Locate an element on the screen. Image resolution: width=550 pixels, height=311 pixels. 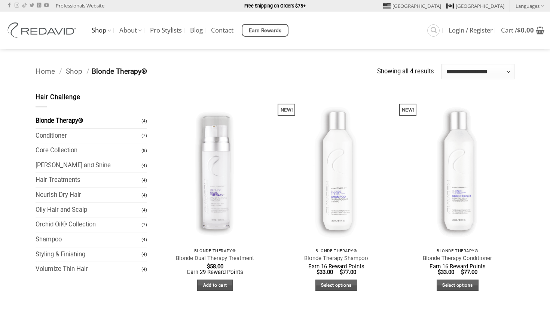
span: Login / Register is located at coordinates (471, 30).